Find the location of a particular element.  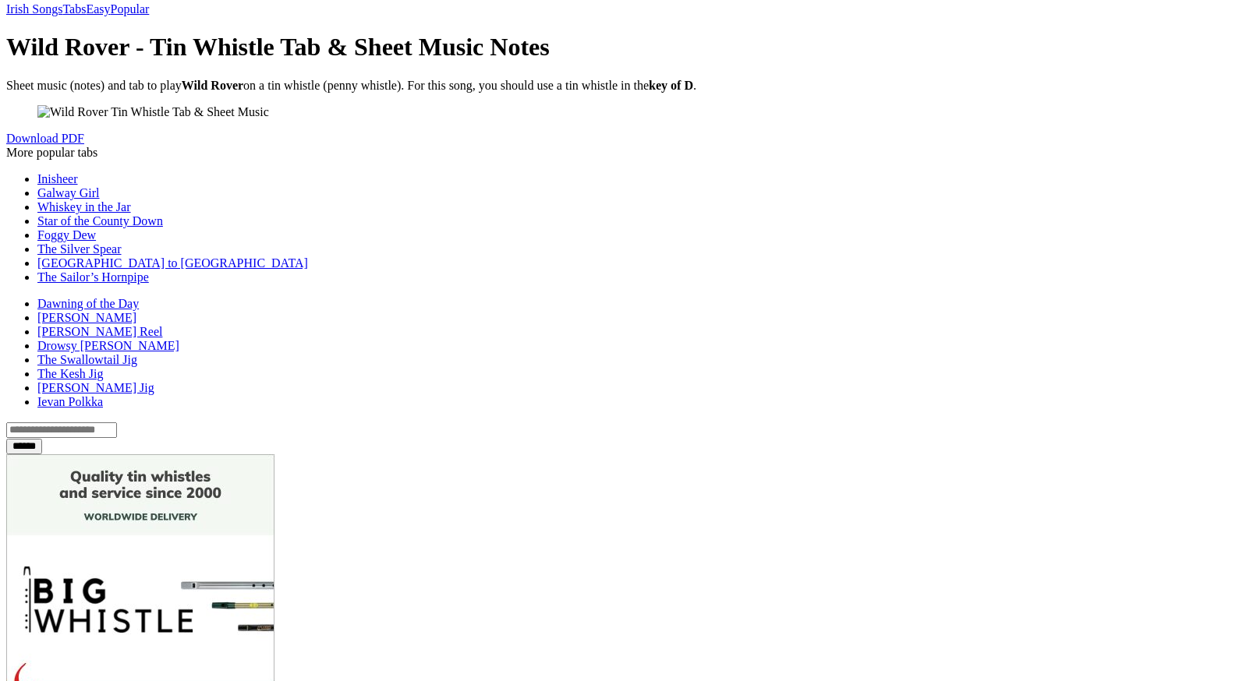

span: More popular tabs is located at coordinates (51, 152).